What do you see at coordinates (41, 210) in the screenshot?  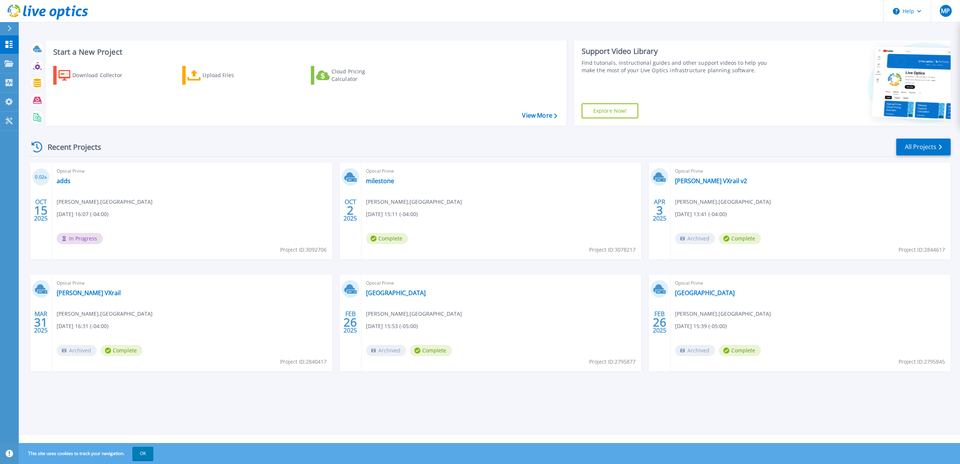 I see `span: 15` at bounding box center [41, 210].